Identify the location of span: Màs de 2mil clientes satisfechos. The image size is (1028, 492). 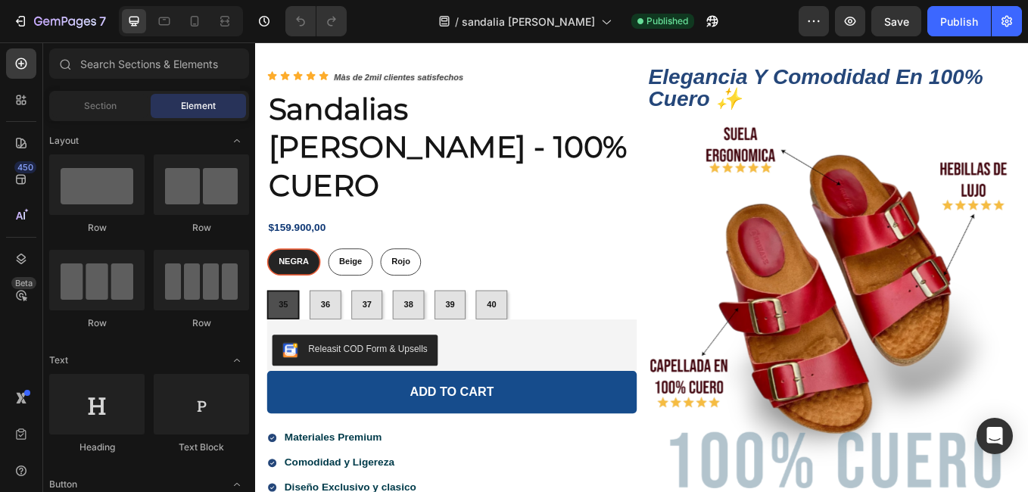
(168, 41).